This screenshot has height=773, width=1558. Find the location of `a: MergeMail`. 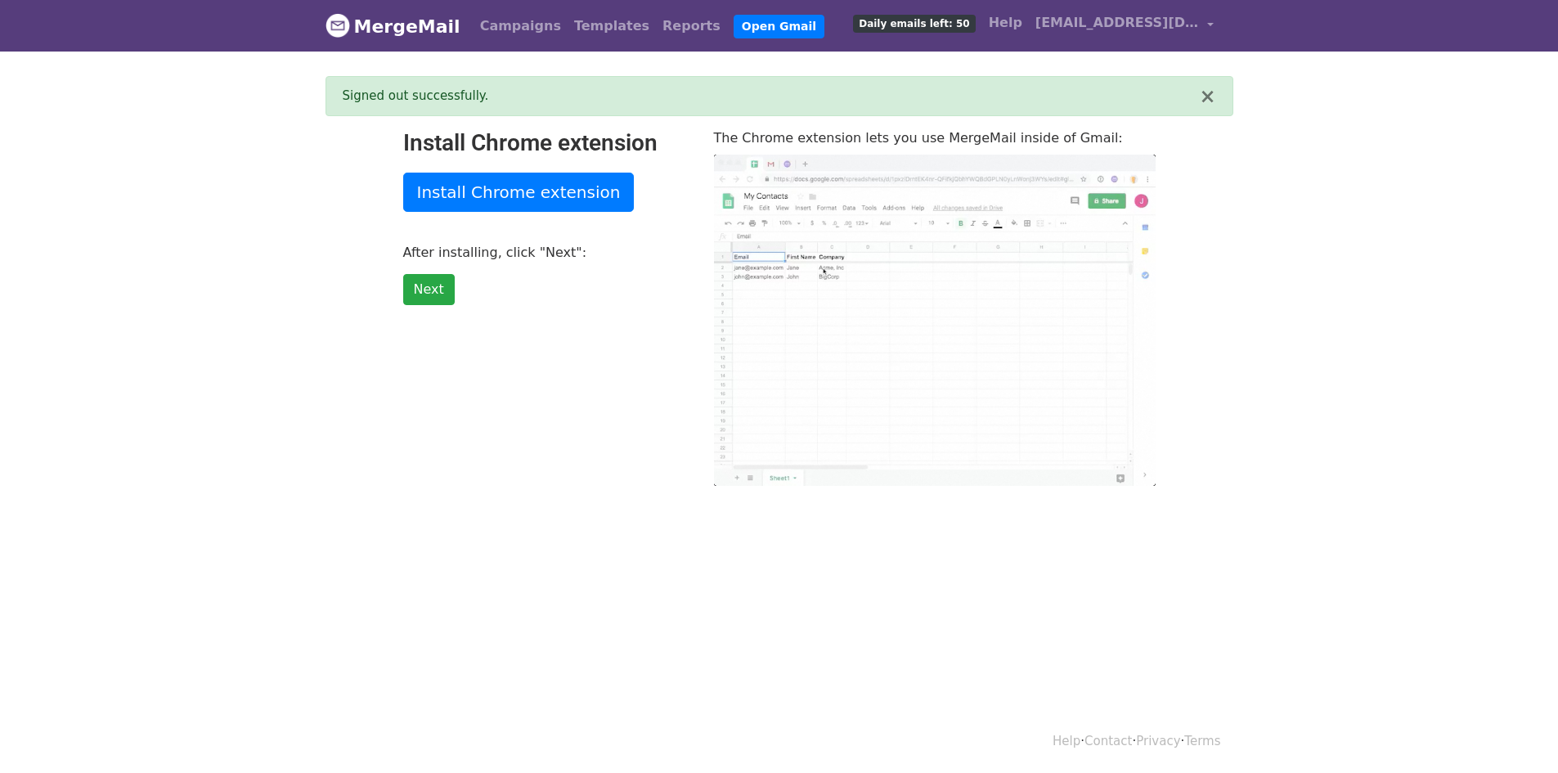

a: MergeMail is located at coordinates (393, 26).